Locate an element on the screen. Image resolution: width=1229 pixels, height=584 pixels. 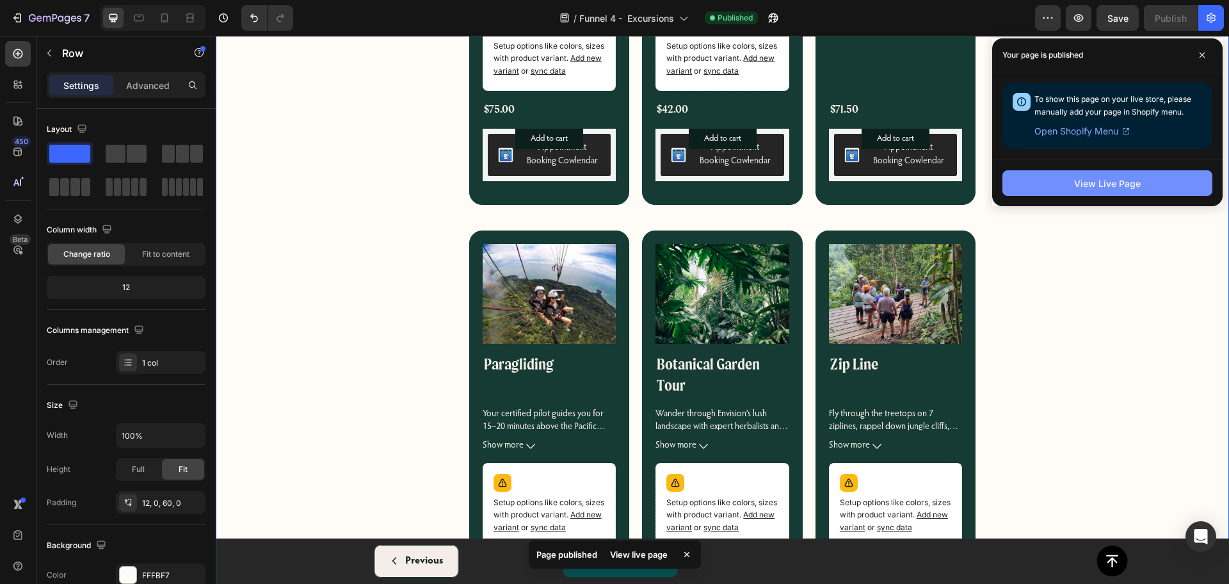
p: Settings is located at coordinates (81, 85).